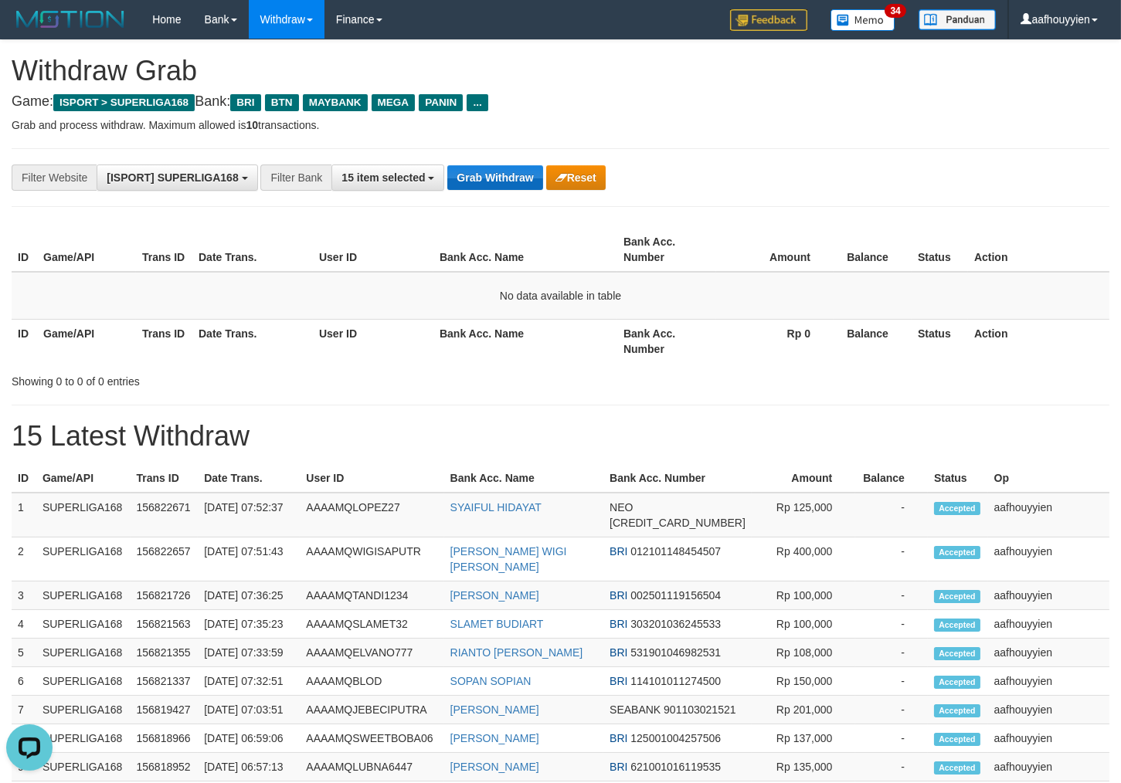 This screenshot has width=1121, height=783. What do you see at coordinates (70, 19) in the screenshot?
I see `img: MOTION_logo.png` at bounding box center [70, 19].